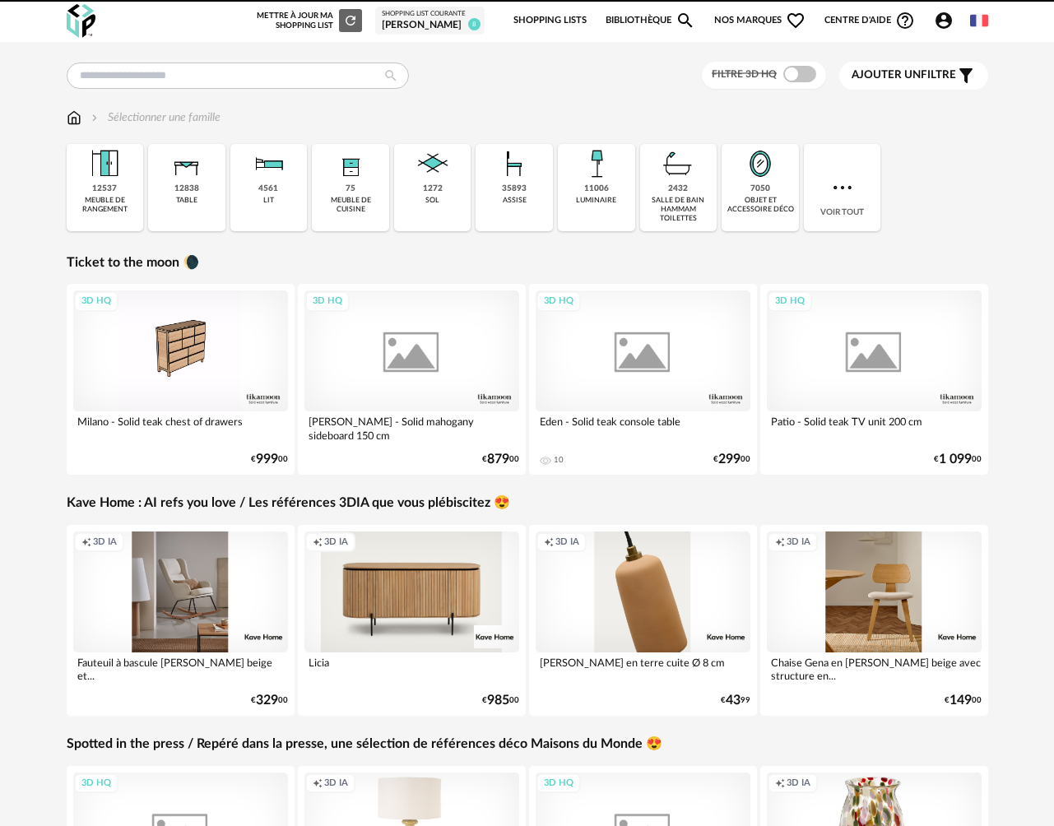  I want to click on img: Meuble%20de%20rangement.png, so click(104, 164).